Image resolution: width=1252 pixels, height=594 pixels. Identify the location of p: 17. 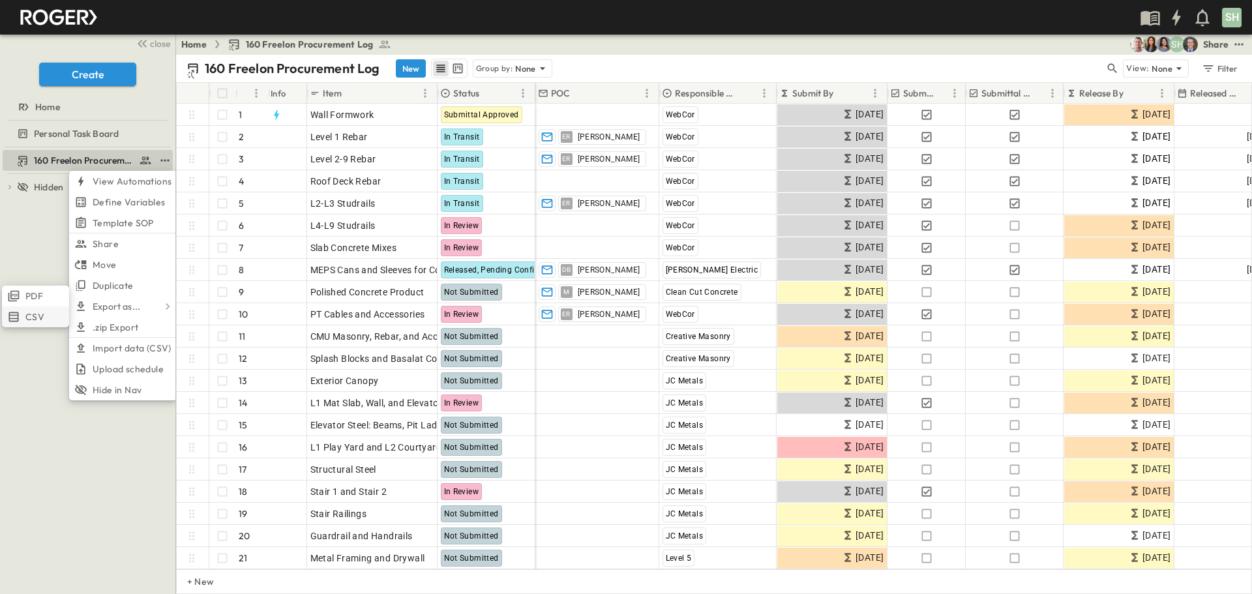
(243, 470).